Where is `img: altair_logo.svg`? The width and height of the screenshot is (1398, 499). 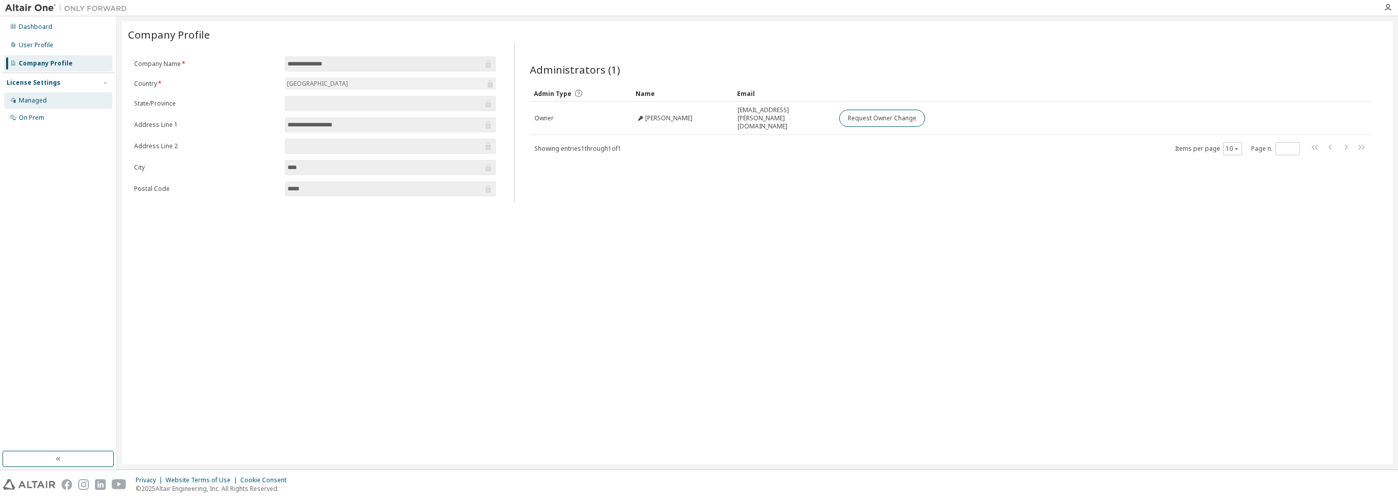
img: altair_logo.svg is located at coordinates (29, 485).